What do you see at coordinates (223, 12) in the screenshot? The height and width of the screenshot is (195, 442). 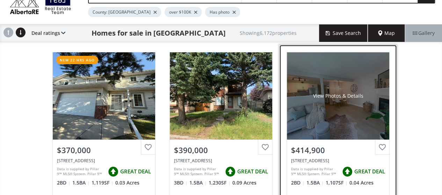 I see `div: Has photo` at bounding box center [223, 12].